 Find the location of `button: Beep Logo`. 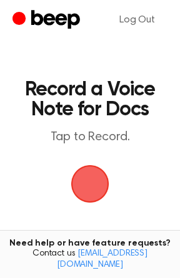

button: Beep Logo is located at coordinates (90, 184).